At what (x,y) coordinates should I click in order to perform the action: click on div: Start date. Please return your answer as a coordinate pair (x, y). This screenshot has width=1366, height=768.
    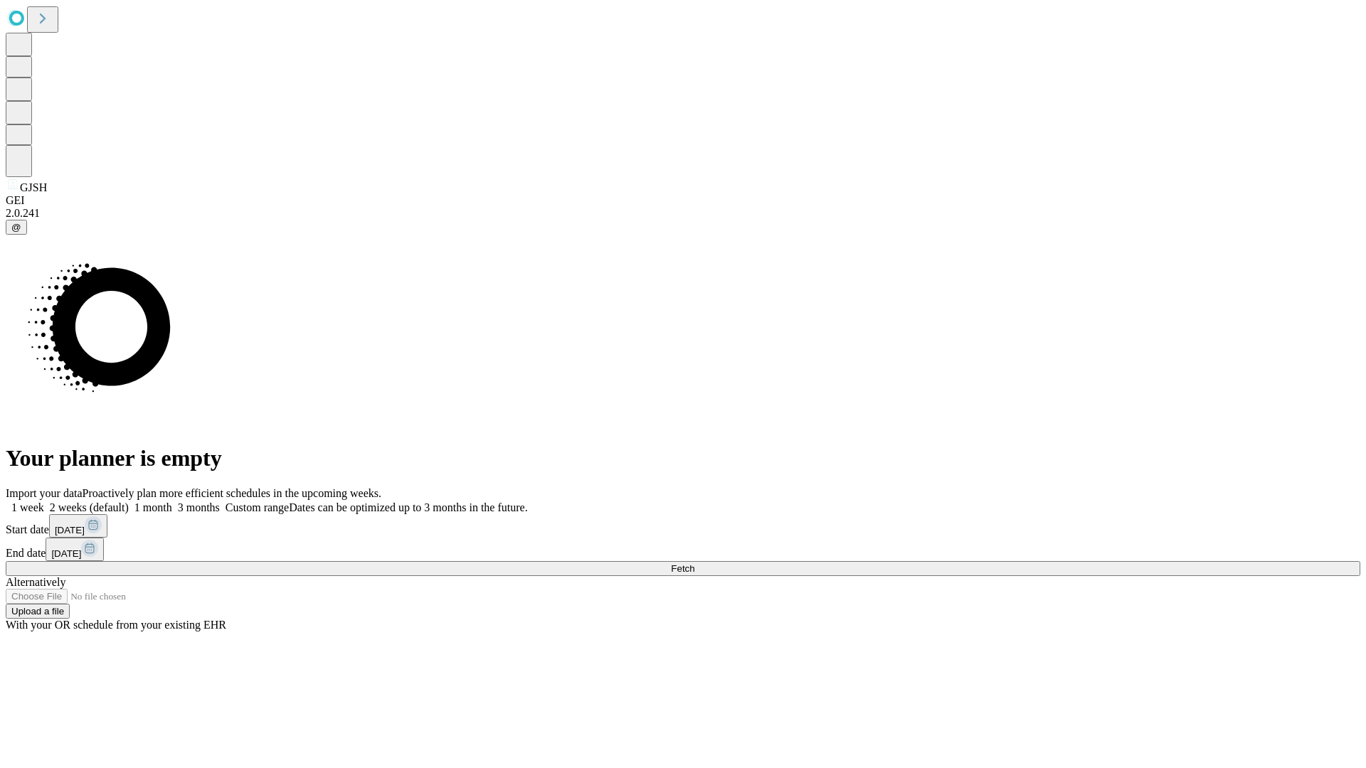
    Looking at the image, I should click on (683, 526).